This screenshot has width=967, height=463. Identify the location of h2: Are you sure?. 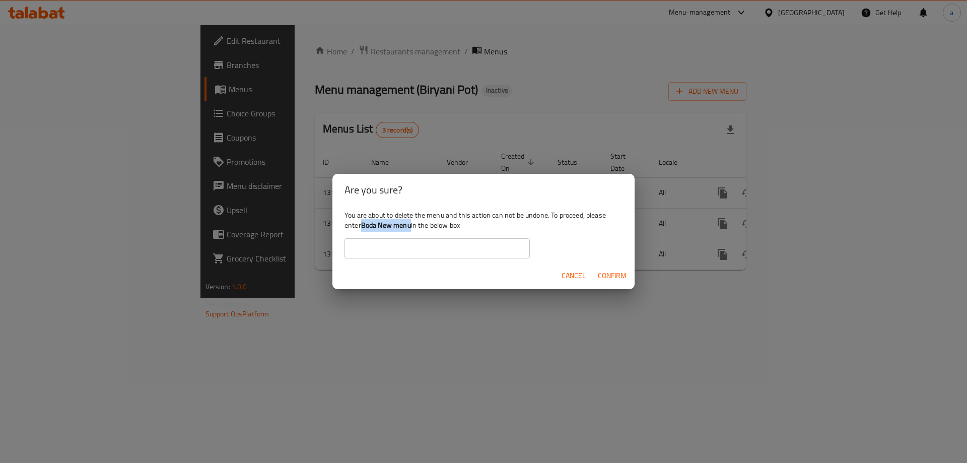
(484, 190).